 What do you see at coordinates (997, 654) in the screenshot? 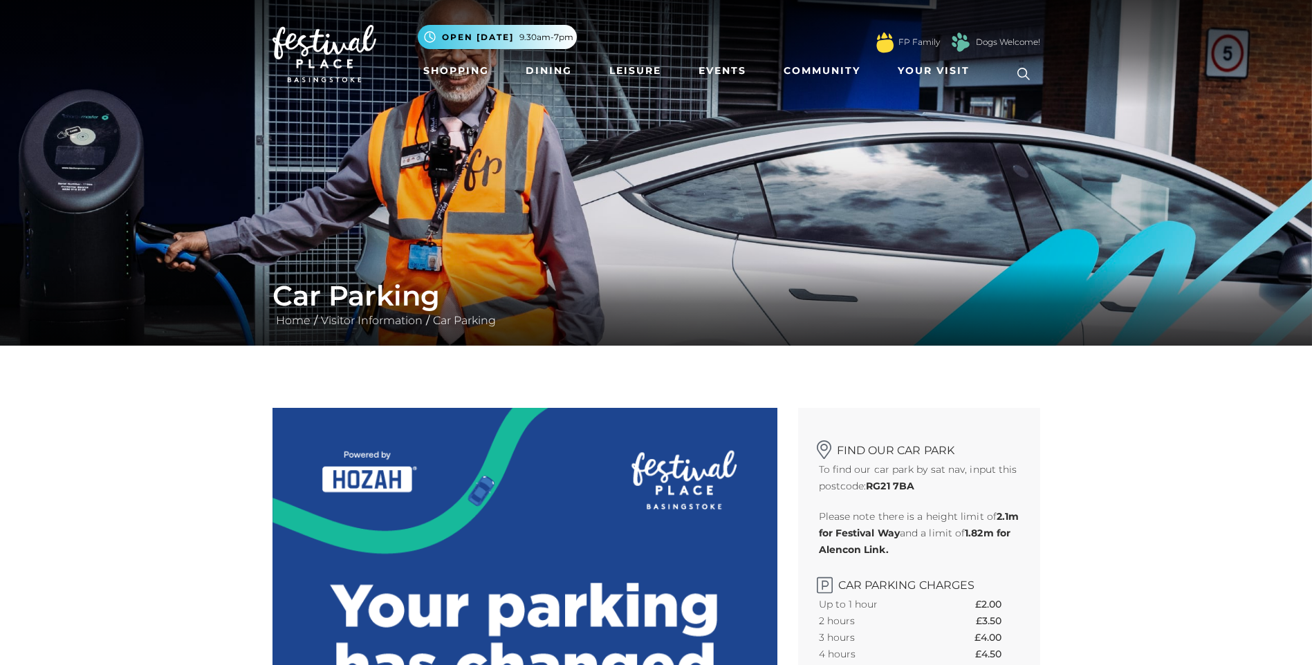
I see `th: £4.50` at bounding box center [997, 654].